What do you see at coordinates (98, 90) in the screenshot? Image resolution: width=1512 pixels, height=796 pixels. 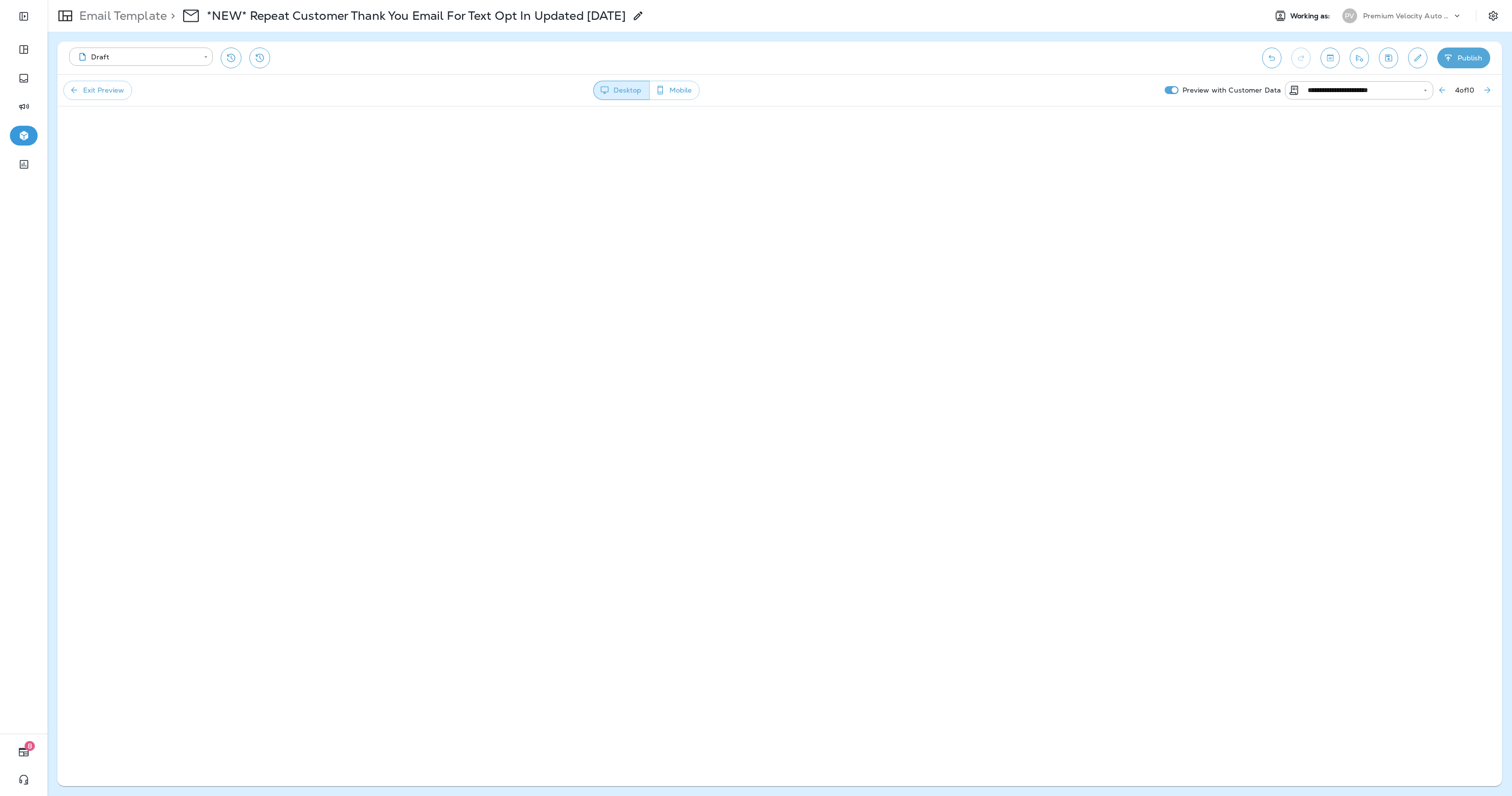 I see `button: Exit Preview` at bounding box center [98, 90].